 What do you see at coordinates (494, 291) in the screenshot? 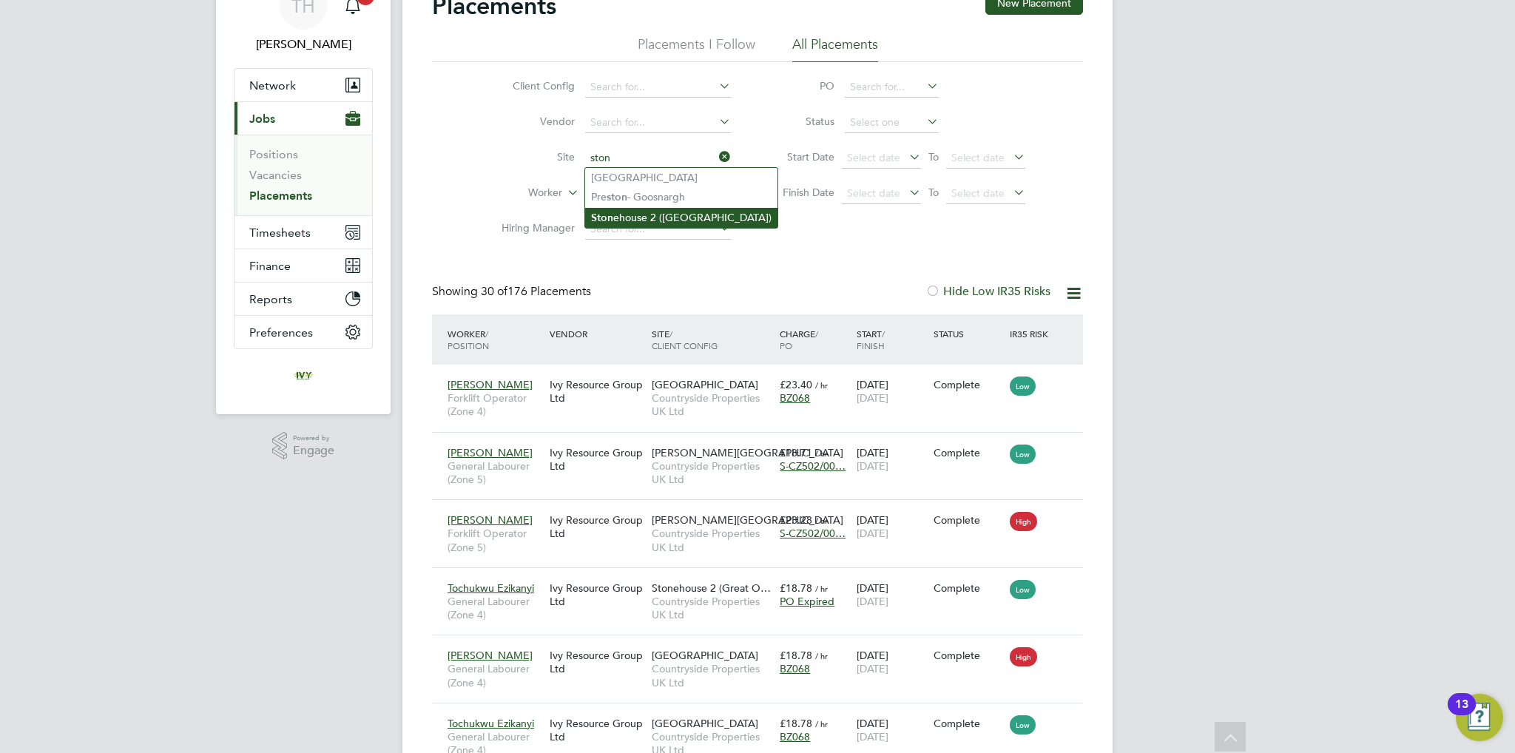
I see `span: 30 of` at bounding box center [494, 291].